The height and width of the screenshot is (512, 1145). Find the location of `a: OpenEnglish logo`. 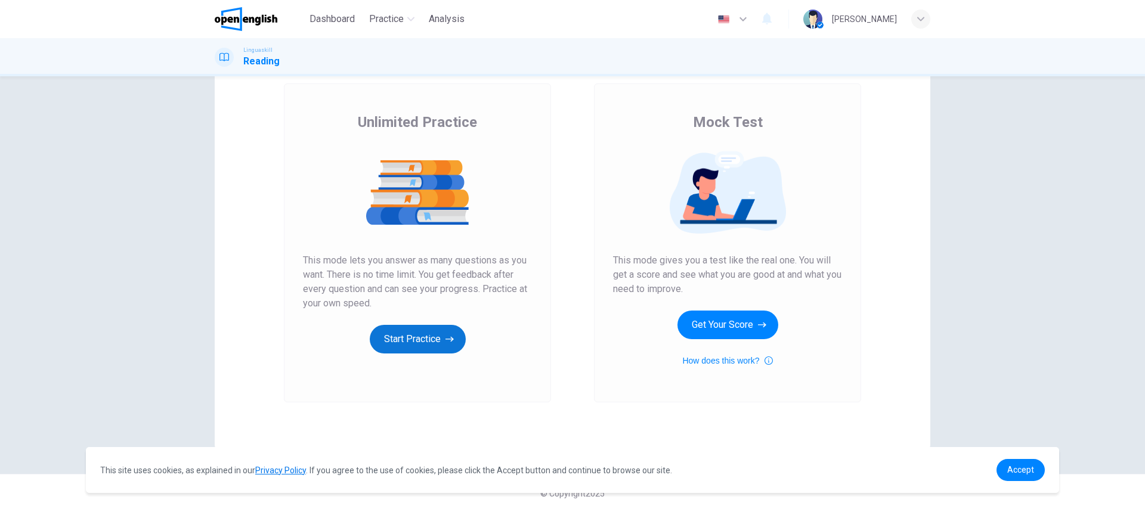

a: OpenEnglish logo is located at coordinates (260, 19).